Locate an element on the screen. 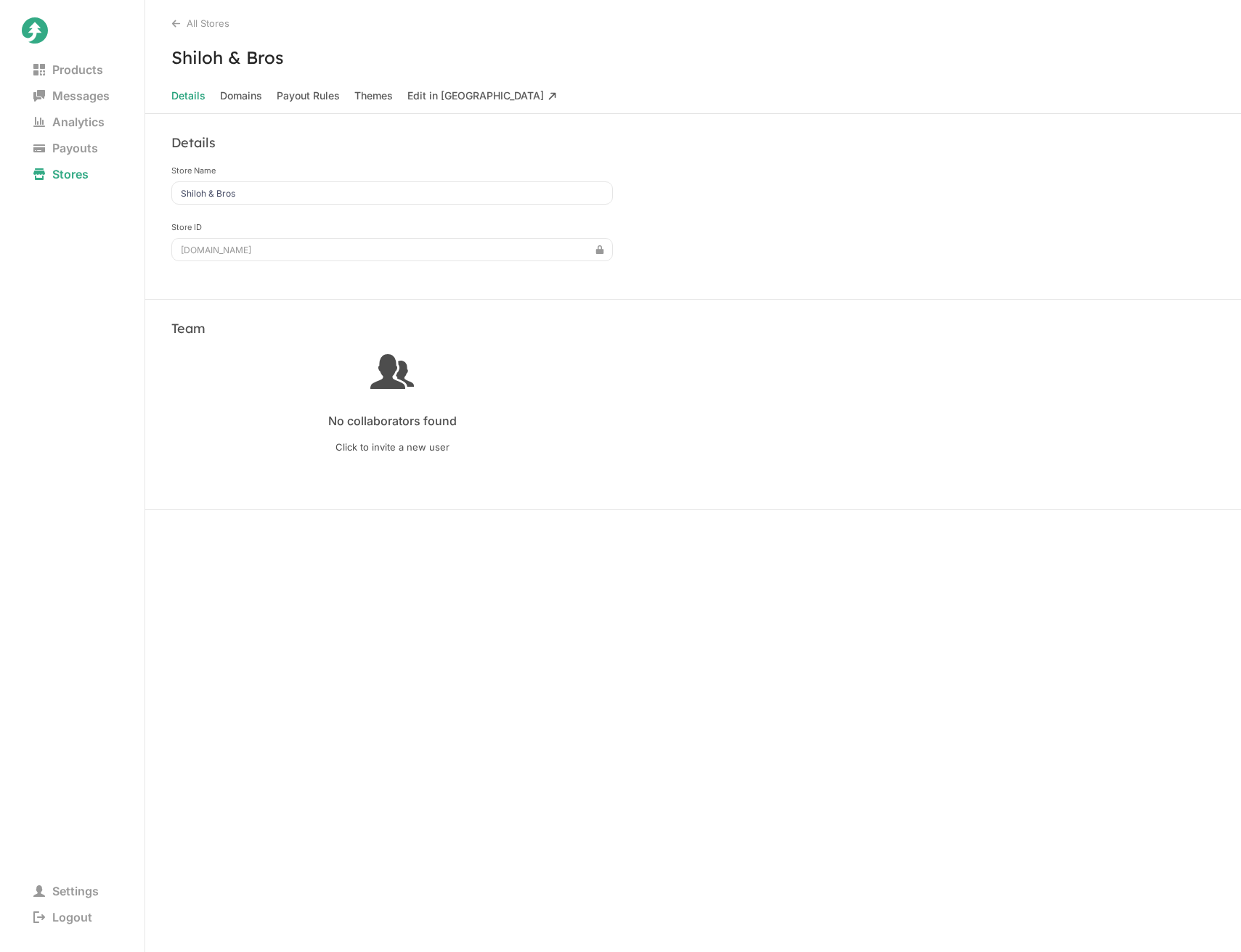  div: All Stores is located at coordinates (705, 23).